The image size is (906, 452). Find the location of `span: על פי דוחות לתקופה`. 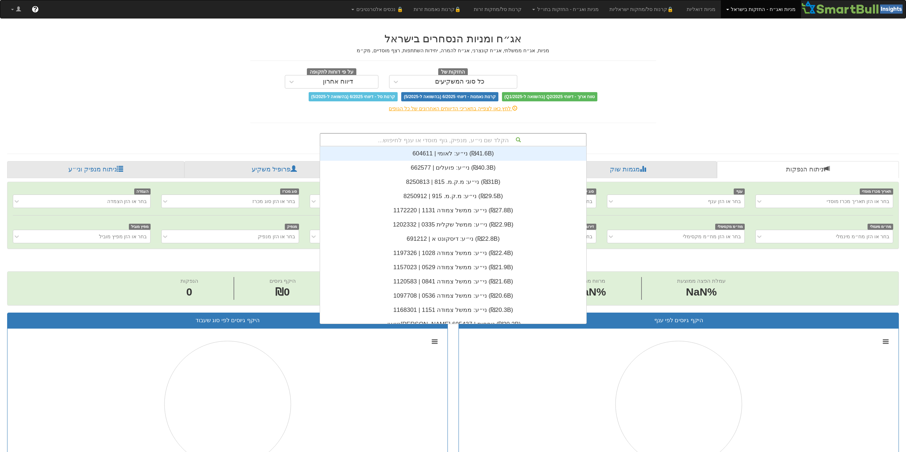

span: על פי דוחות לתקופה is located at coordinates (331, 72).